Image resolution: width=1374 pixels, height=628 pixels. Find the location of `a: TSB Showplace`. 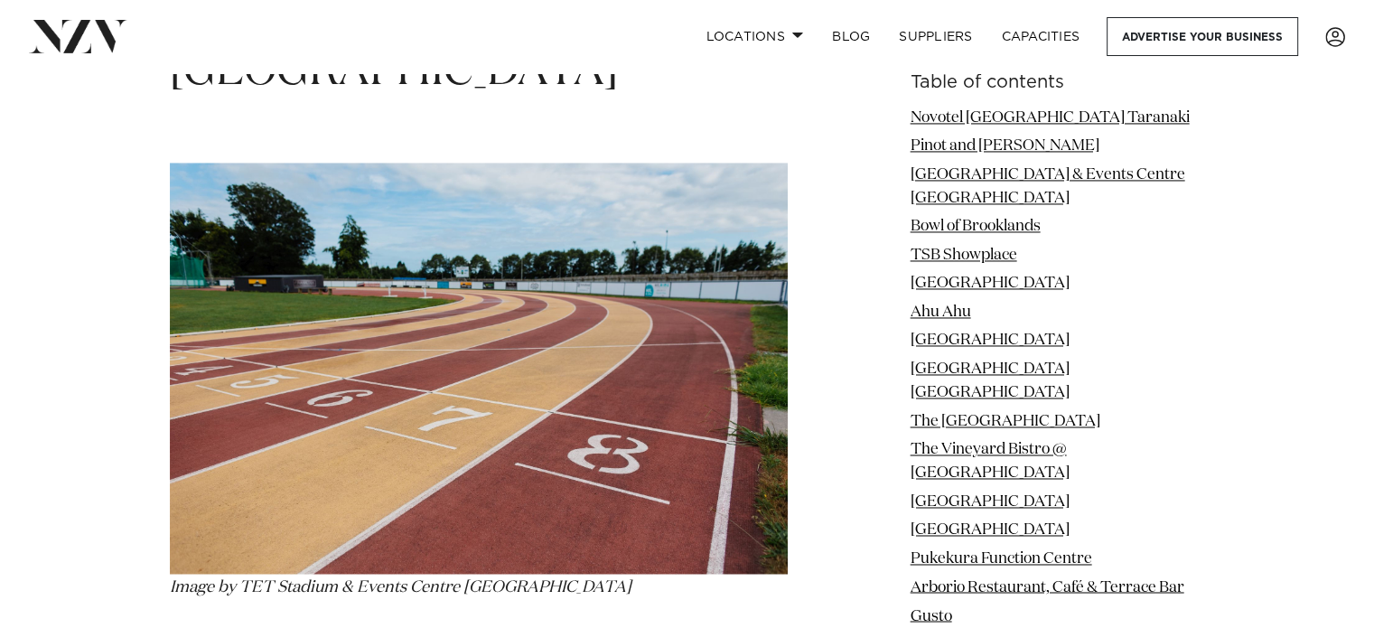

a: TSB Showplace is located at coordinates (964, 255).